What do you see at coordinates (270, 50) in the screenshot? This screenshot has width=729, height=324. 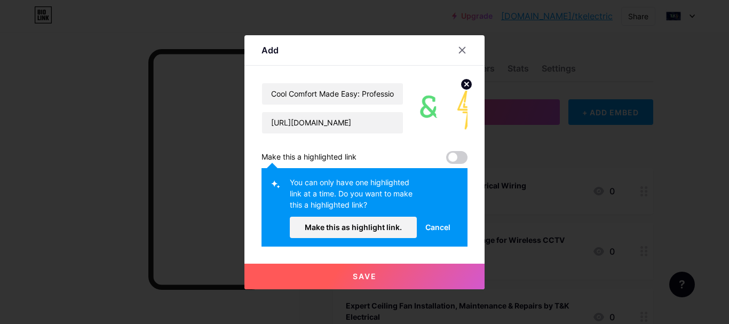 I see `div: Add` at bounding box center [270, 50].